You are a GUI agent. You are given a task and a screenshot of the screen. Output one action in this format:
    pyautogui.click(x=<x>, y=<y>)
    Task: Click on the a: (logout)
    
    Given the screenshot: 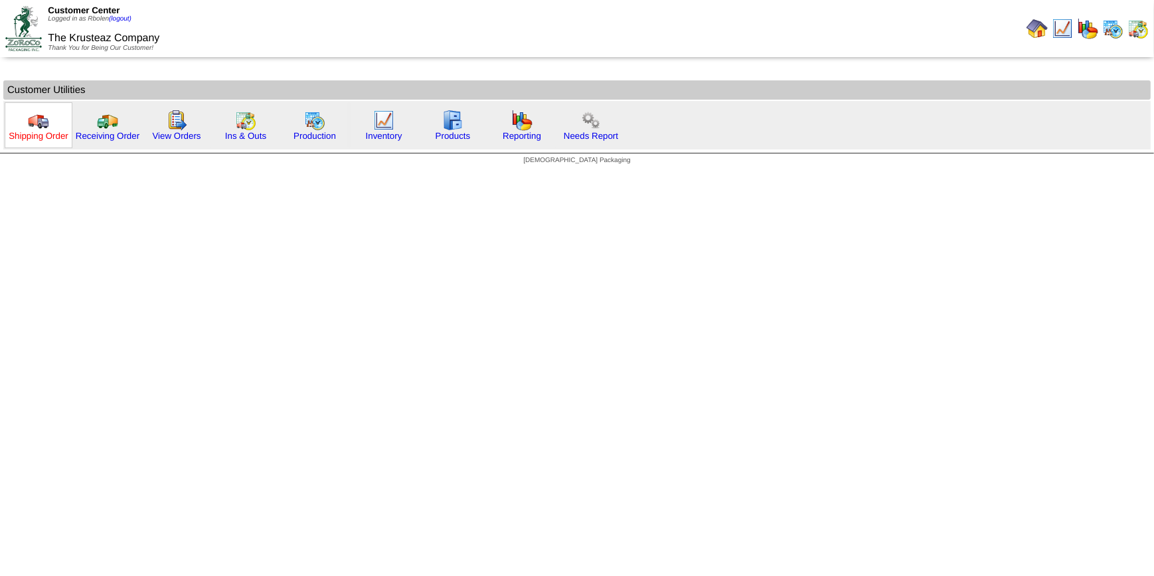 What is the action you would take?
    pyautogui.click(x=120, y=19)
    